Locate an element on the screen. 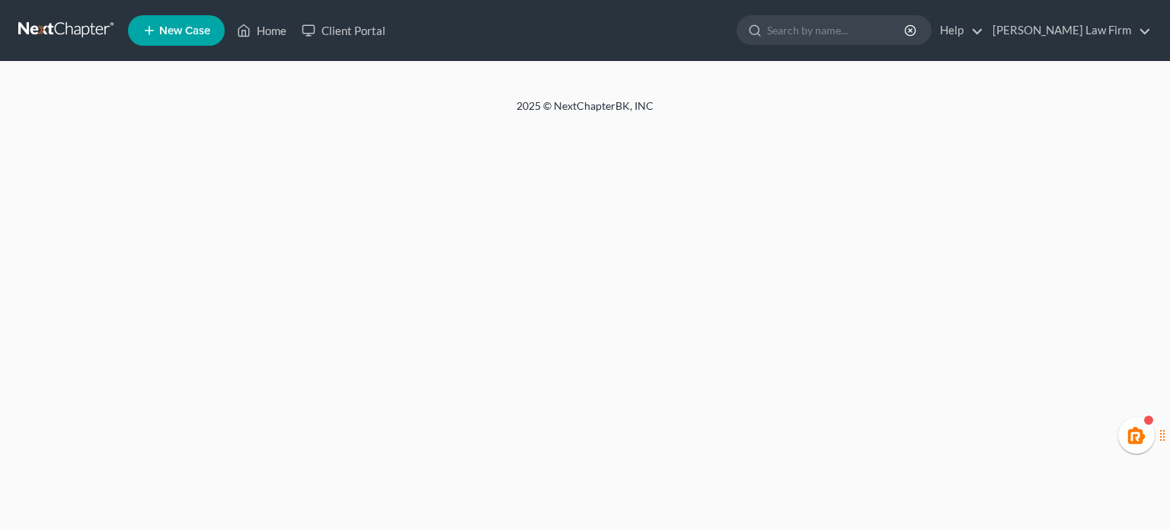  a: Home is located at coordinates (261, 30).